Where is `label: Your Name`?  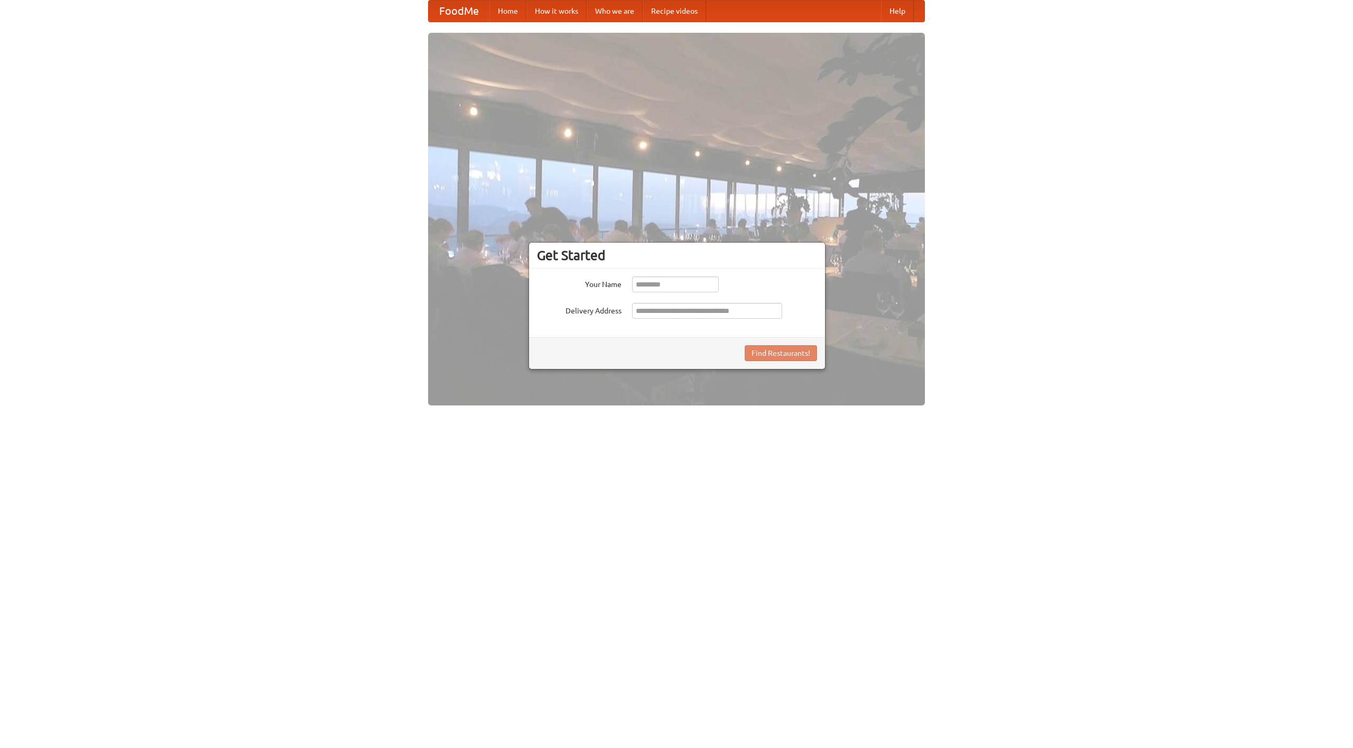 label: Your Name is located at coordinates (579, 283).